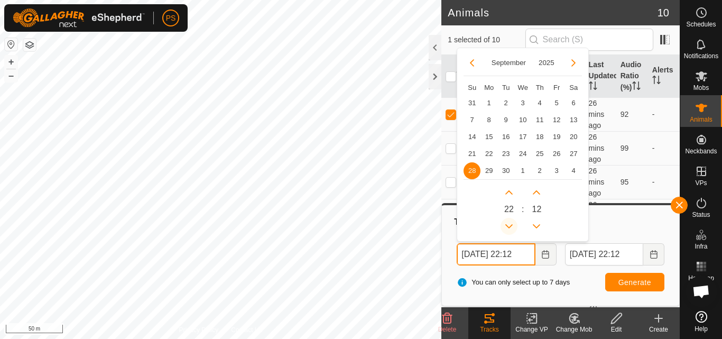  What do you see at coordinates (506, 154) in the screenshot?
I see `td: 23` at bounding box center [506, 154].